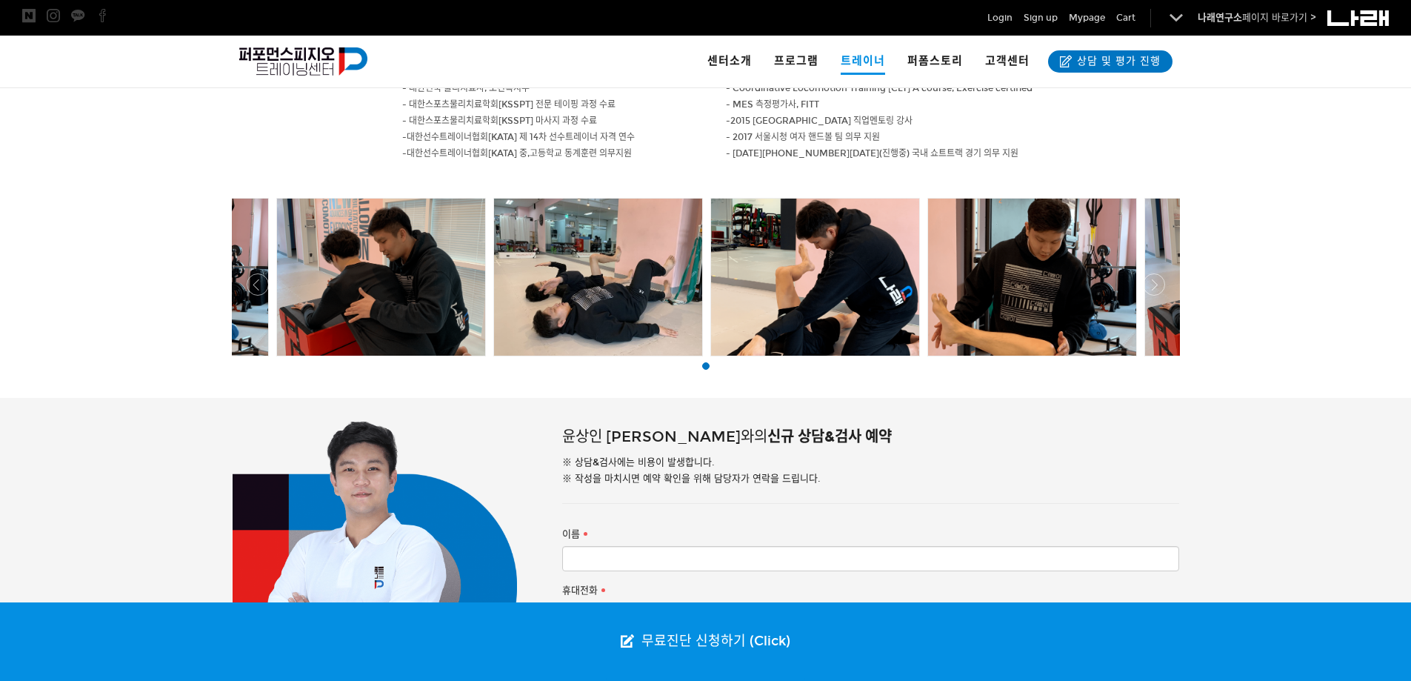 The width and height of the screenshot is (1411, 681). Describe the element at coordinates (1041, 18) in the screenshot. I see `span: Sign up` at that location.